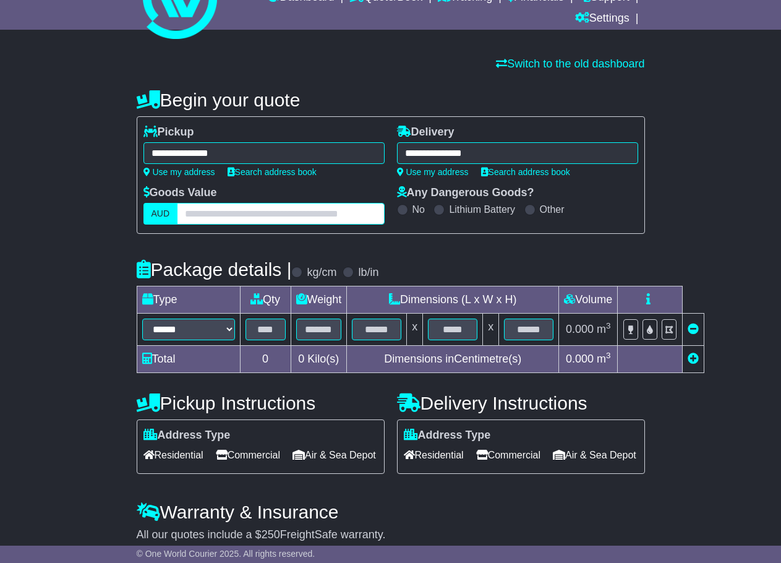  I want to click on td: Dimensions in Centimetre(s), so click(453, 359).